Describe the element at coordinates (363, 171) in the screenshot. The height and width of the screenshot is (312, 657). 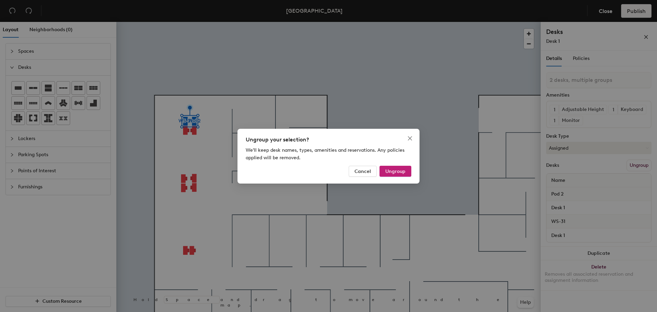
I see `span: Cancel` at that location.